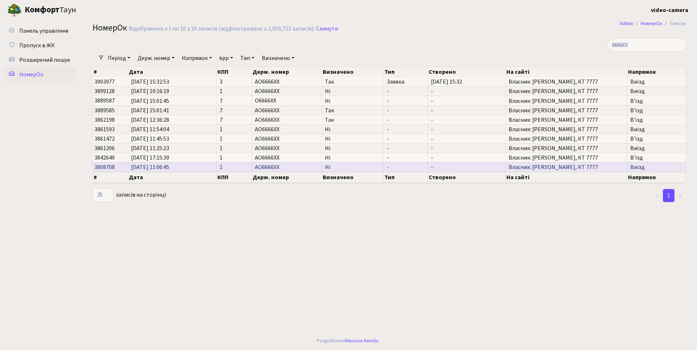 The image size is (697, 350). Describe the element at coordinates (197, 58) in the screenshot. I see `a: Напрямок` at that location.